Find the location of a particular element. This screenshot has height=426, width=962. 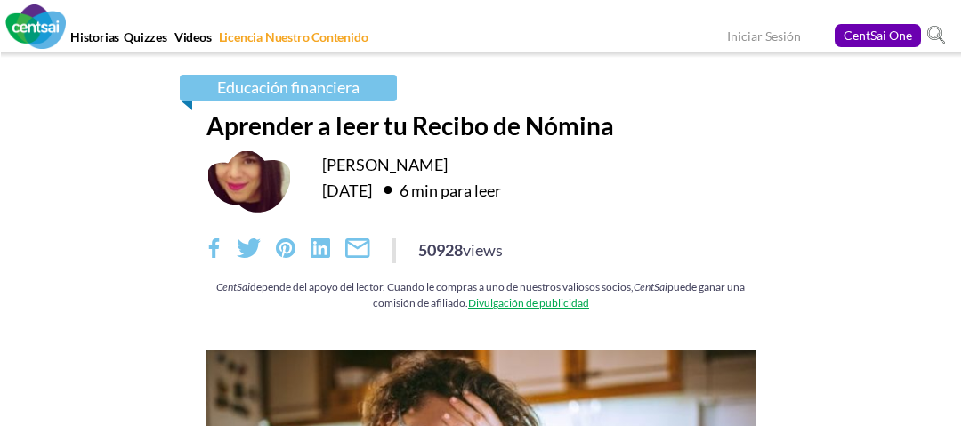

div: depende del apoyo del lector. Cuando le compras a uno de nuestros valiosos socios, puede ganar un... is located at coordinates (481, 295).